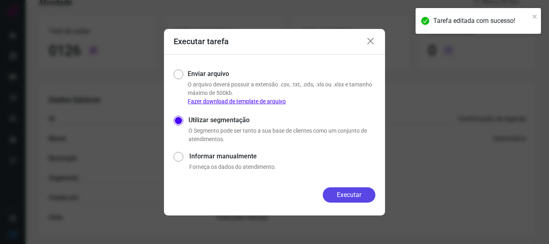 This screenshot has width=549, height=244. What do you see at coordinates (282, 167) in the screenshot?
I see `p: Forneça os dados do atendimento.` at bounding box center [282, 167].